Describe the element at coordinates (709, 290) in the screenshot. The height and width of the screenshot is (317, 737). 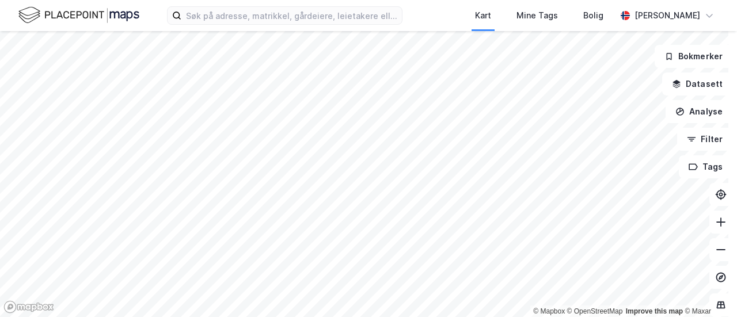
I see `div: Kontrollprogram for chat` at that location.